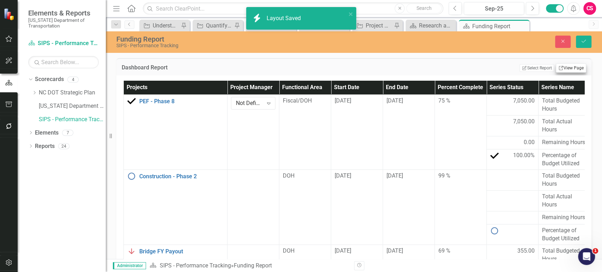 The image size is (602, 272). What do you see at coordinates (461, 101) in the screenshot?
I see `div: 75 %` at bounding box center [461, 101].